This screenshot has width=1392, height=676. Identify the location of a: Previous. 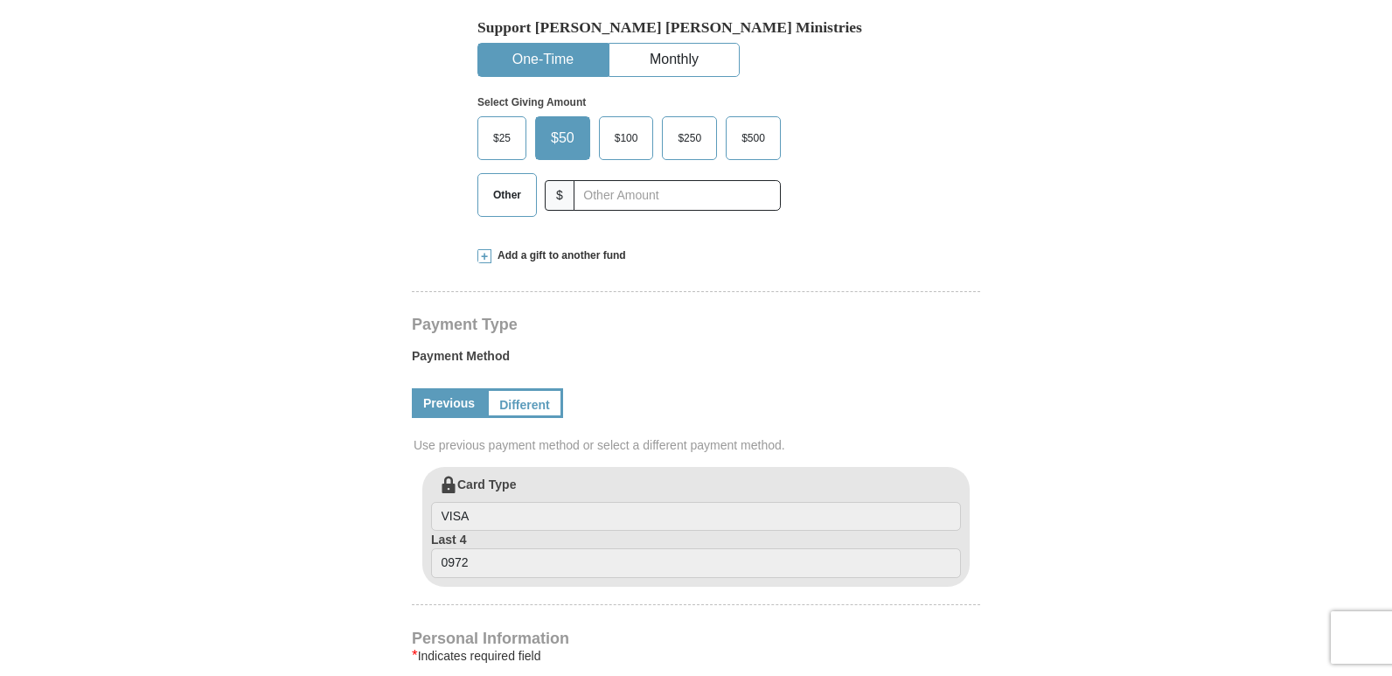
(448, 403).